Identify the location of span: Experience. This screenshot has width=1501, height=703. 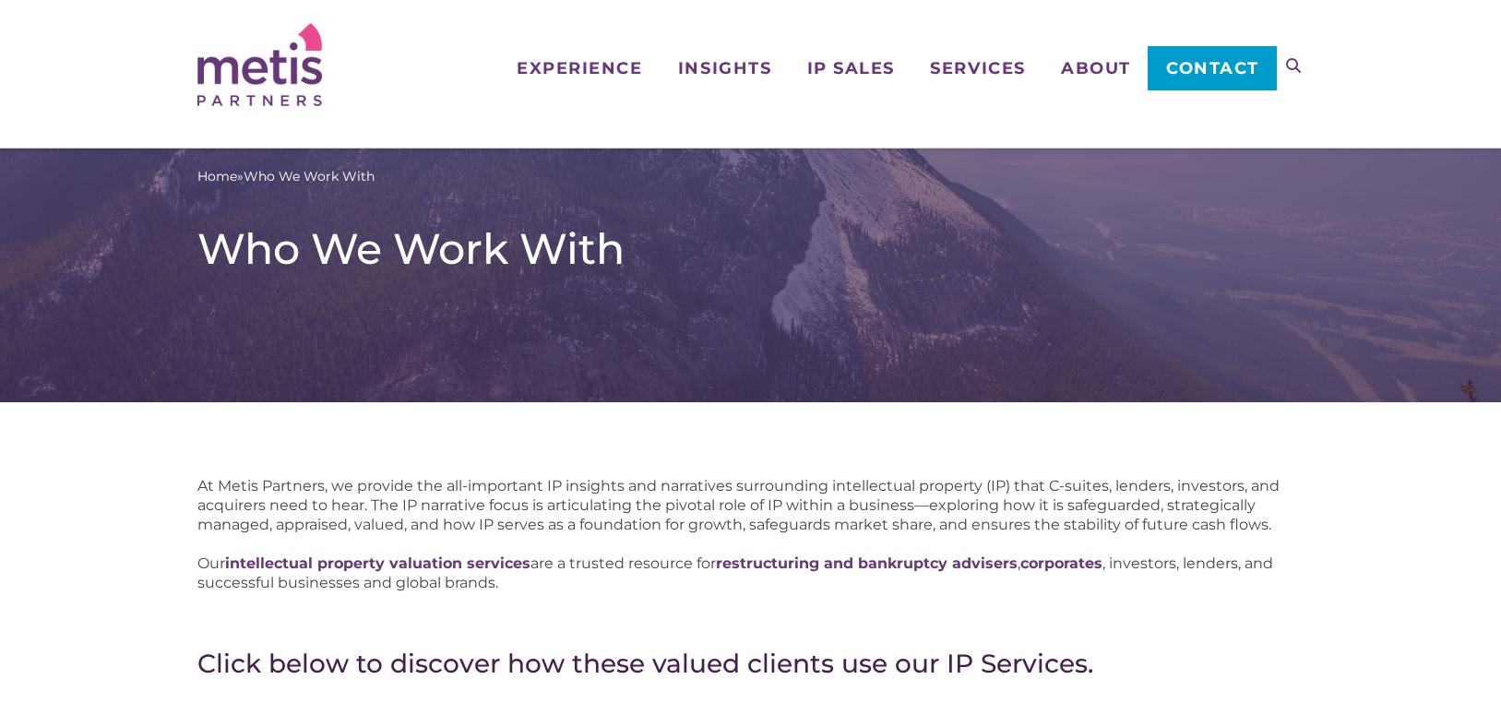
(579, 68).